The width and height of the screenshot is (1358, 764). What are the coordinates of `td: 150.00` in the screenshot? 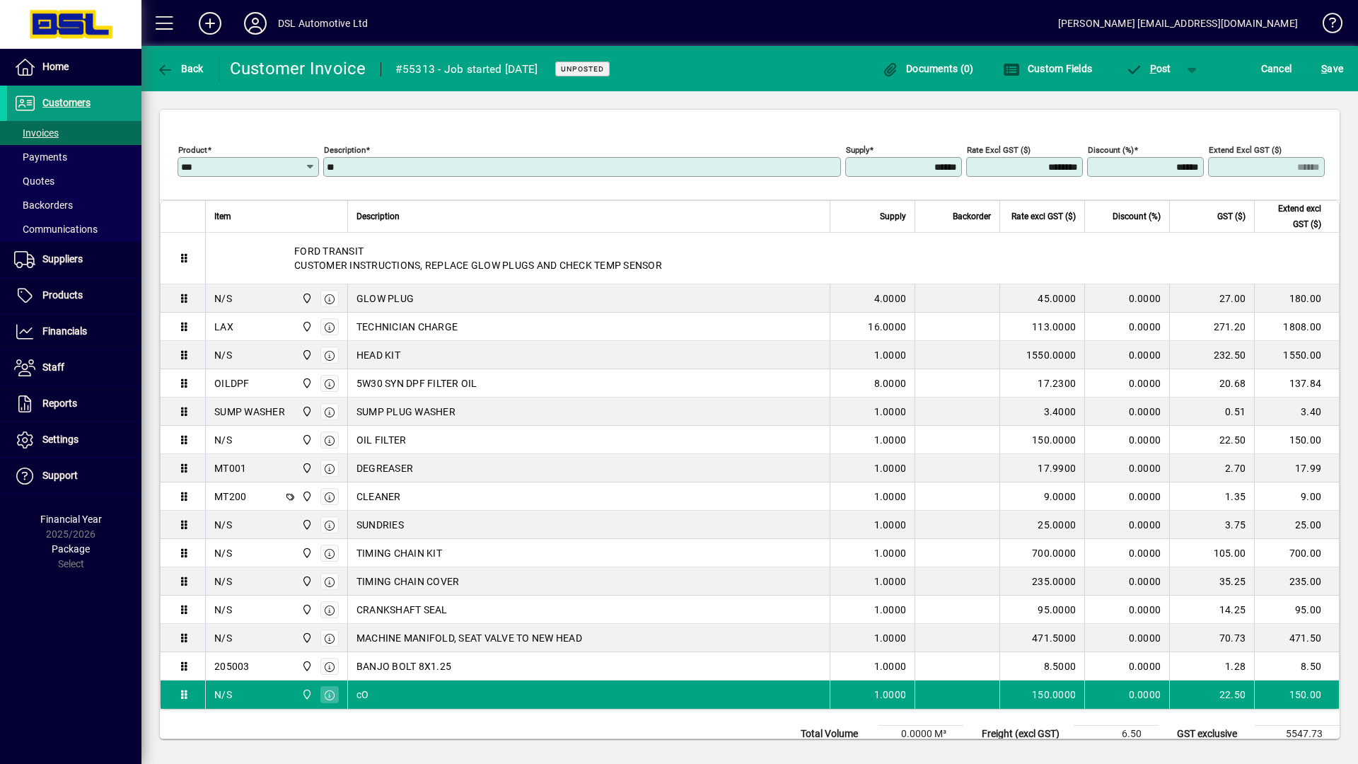 It's located at (1296, 440).